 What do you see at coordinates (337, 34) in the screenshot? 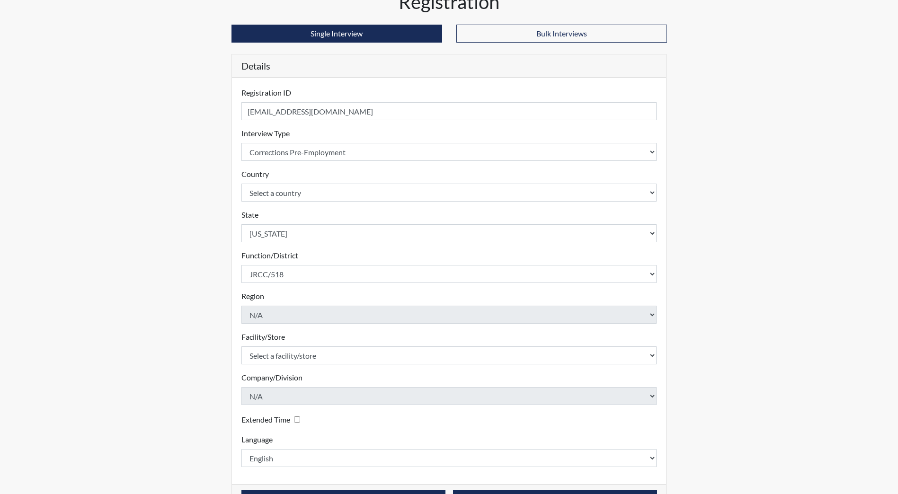
I see `button: Single Interview` at bounding box center [337, 34].